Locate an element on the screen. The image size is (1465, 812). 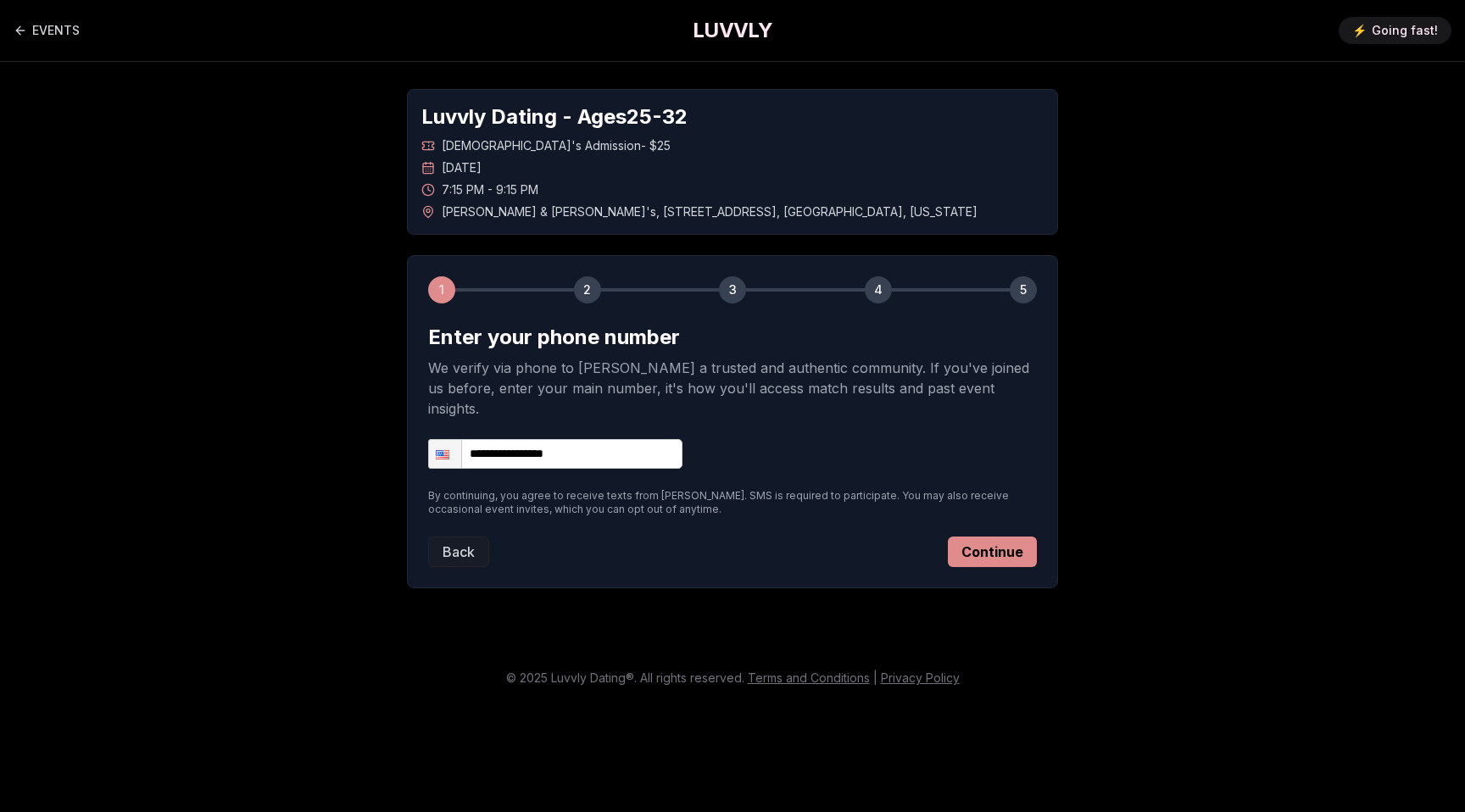
div: United States: + 1 is located at coordinates (445, 453).